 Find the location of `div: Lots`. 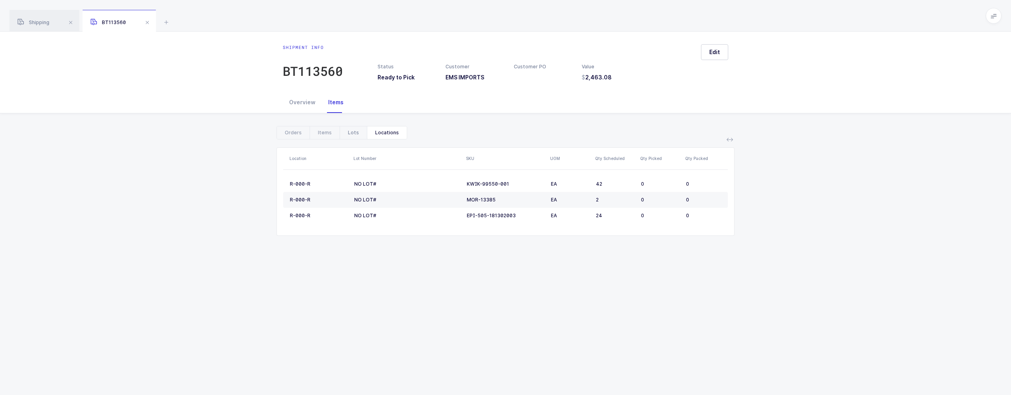

div: Lots is located at coordinates (353, 133).